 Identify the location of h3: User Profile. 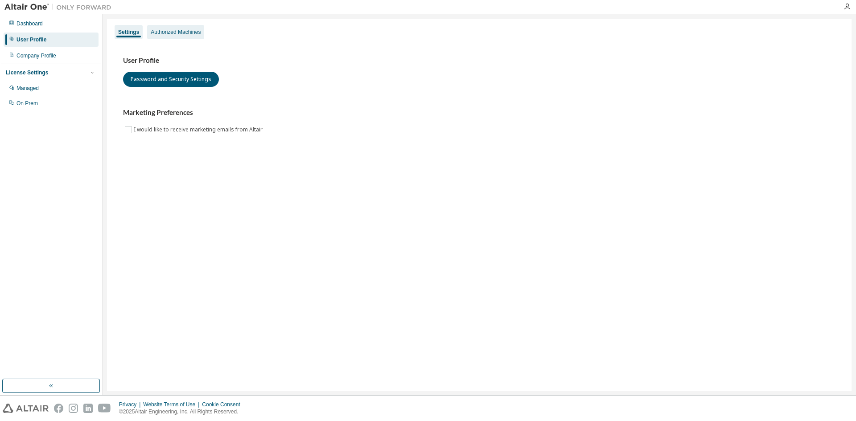
(479, 61).